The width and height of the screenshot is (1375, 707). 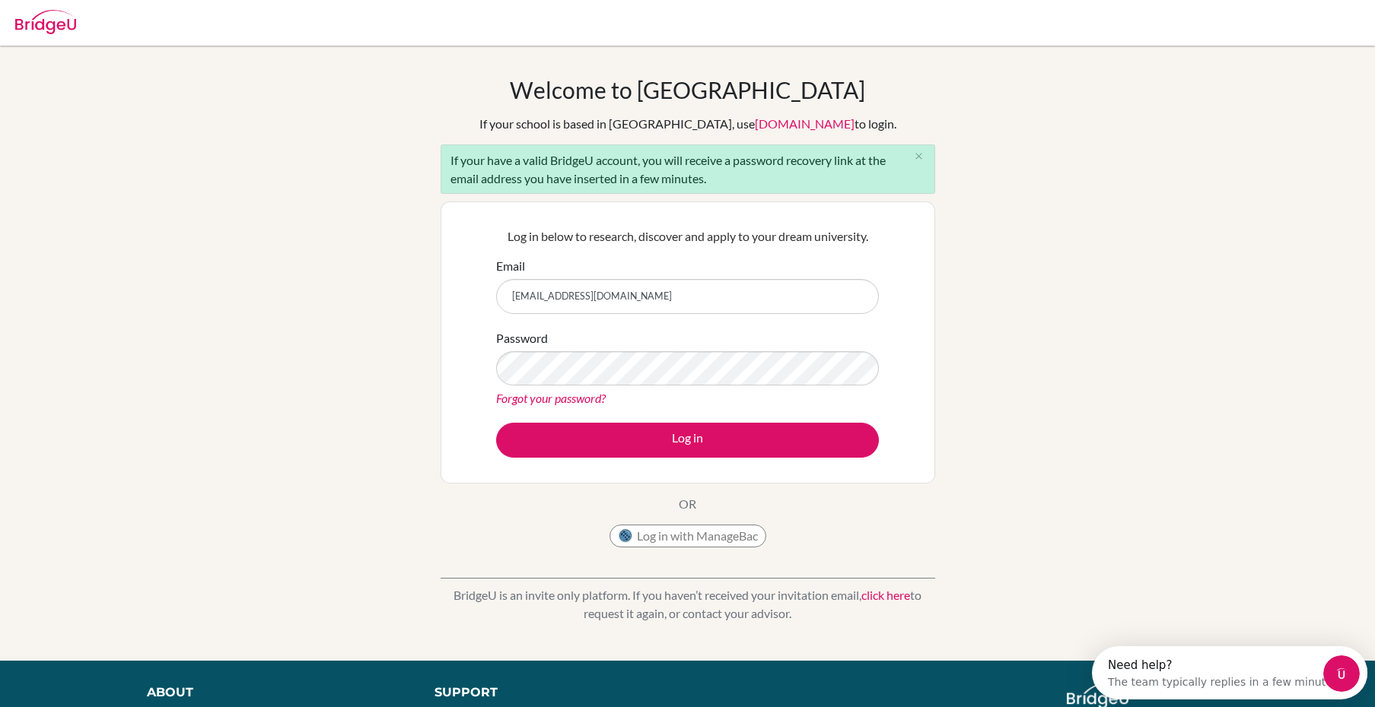 What do you see at coordinates (688, 536) in the screenshot?
I see `button: Log in with ManageBac` at bounding box center [688, 536].